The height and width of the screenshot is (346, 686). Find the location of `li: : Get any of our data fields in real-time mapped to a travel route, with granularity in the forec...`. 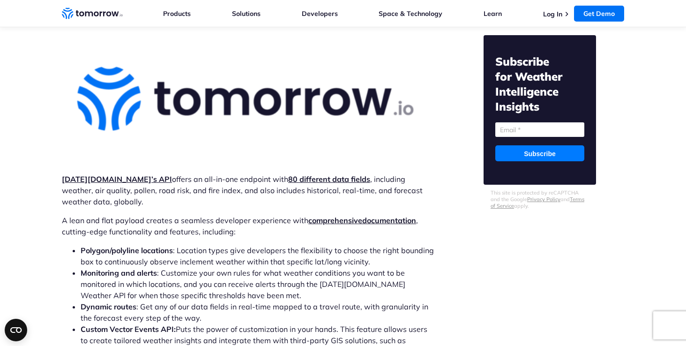

li: : Get any of our data fields in real-time mapped to a travel route, with granularity in the forec... is located at coordinates (257, 312).